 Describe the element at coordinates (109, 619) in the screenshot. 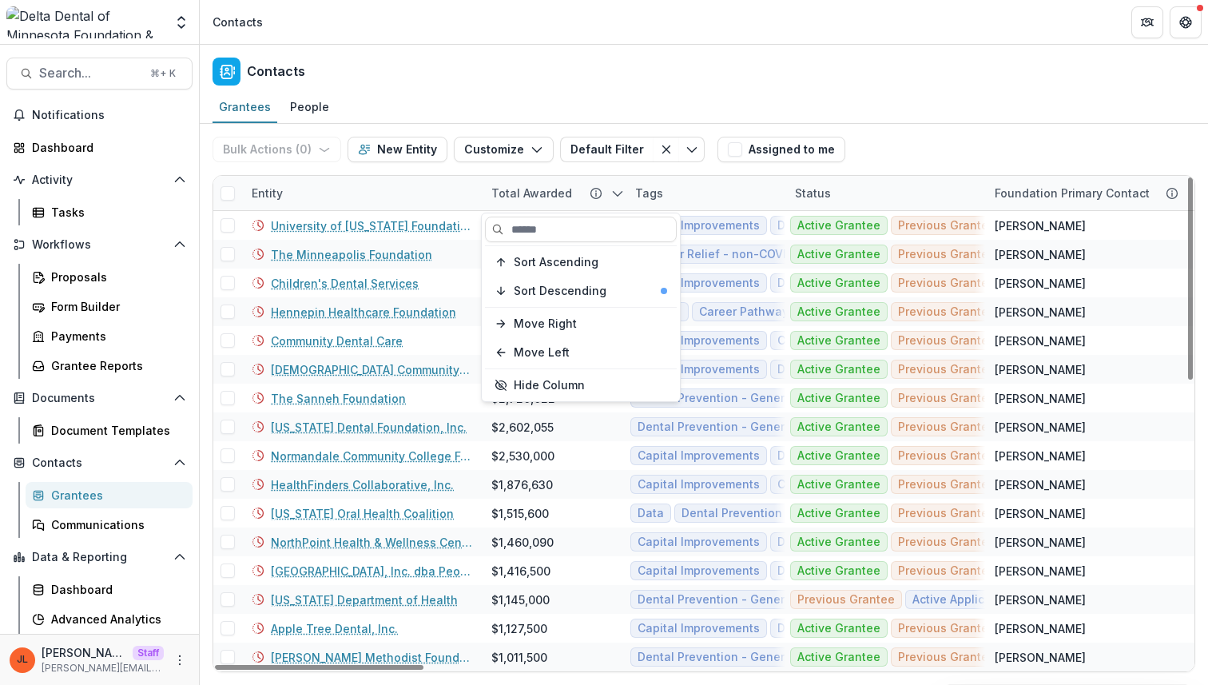

I see `a: Advanced Analytics` at that location.